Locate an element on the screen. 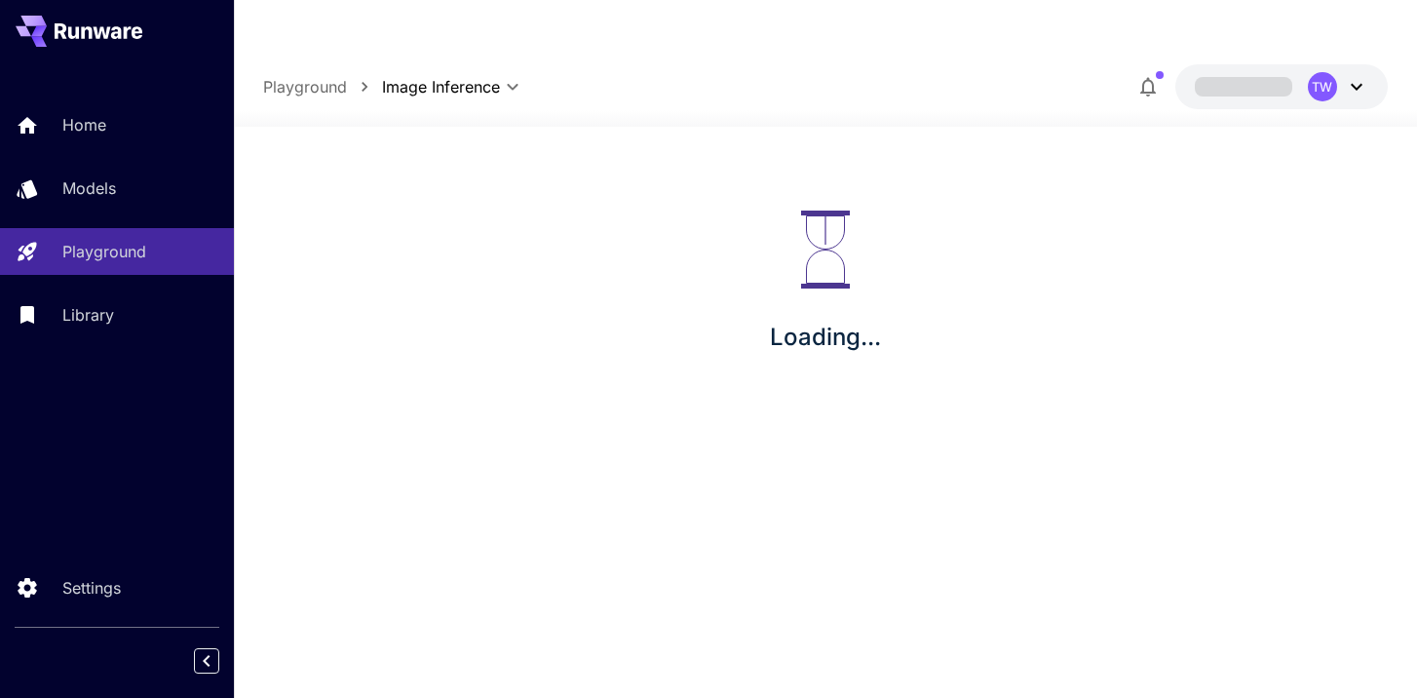 The image size is (1417, 698). p: Loading... is located at coordinates (825, 337).